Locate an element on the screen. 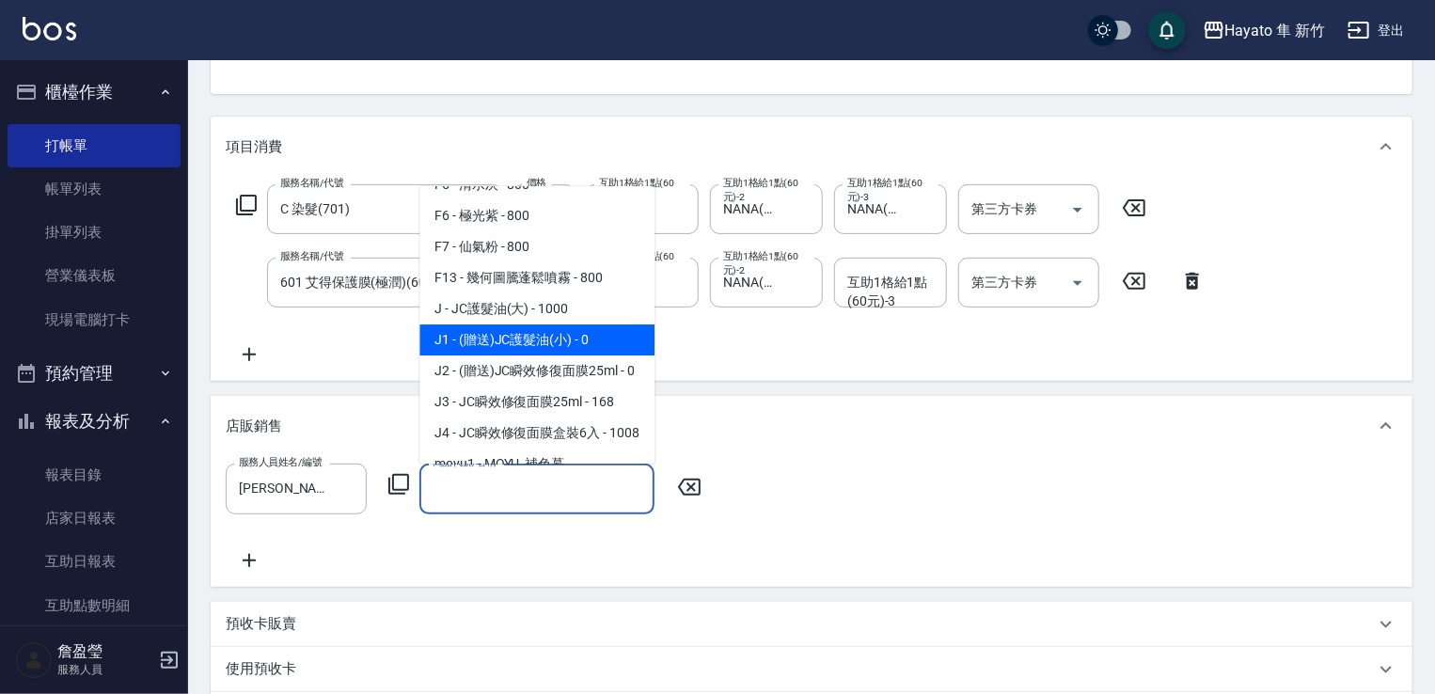  div: 使用預收卡 is located at coordinates (811, 669).